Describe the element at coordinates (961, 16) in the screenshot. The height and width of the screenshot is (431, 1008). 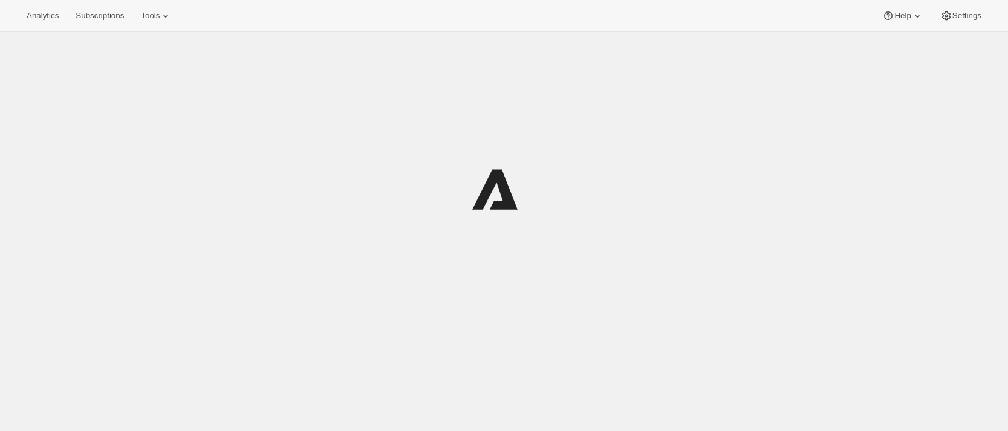
I see `button: Settings` at that location.